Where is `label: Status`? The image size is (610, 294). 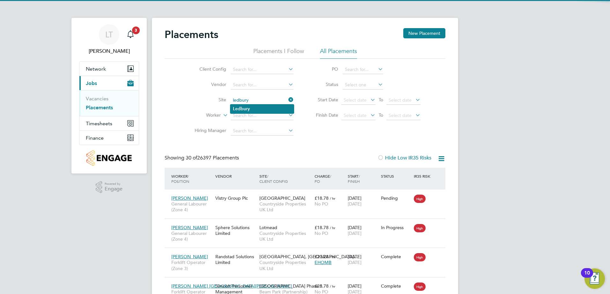
label: Status is located at coordinates (324, 84).